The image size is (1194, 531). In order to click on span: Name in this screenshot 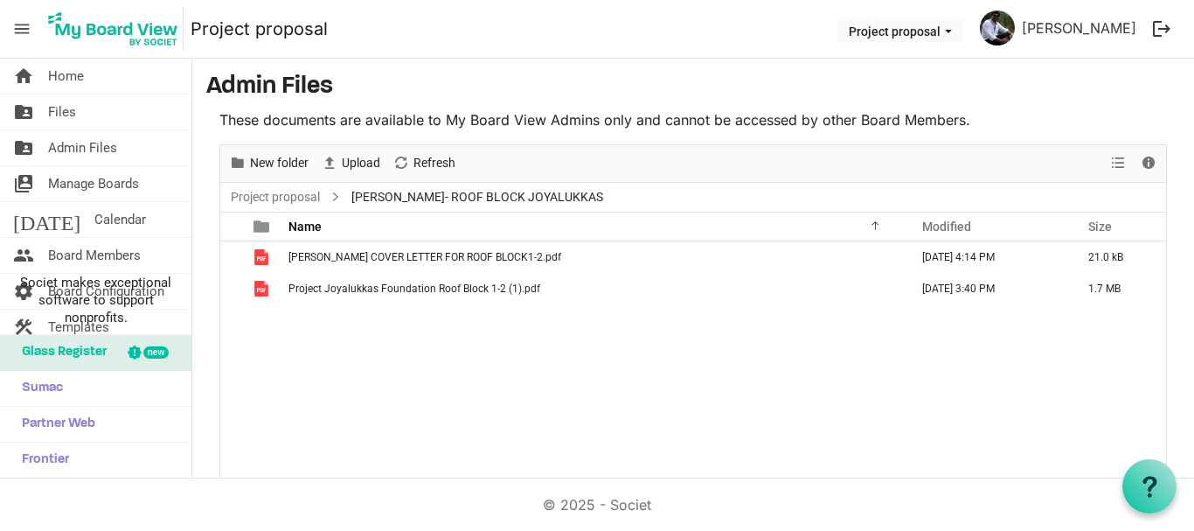, I will do `click(305, 226)`.